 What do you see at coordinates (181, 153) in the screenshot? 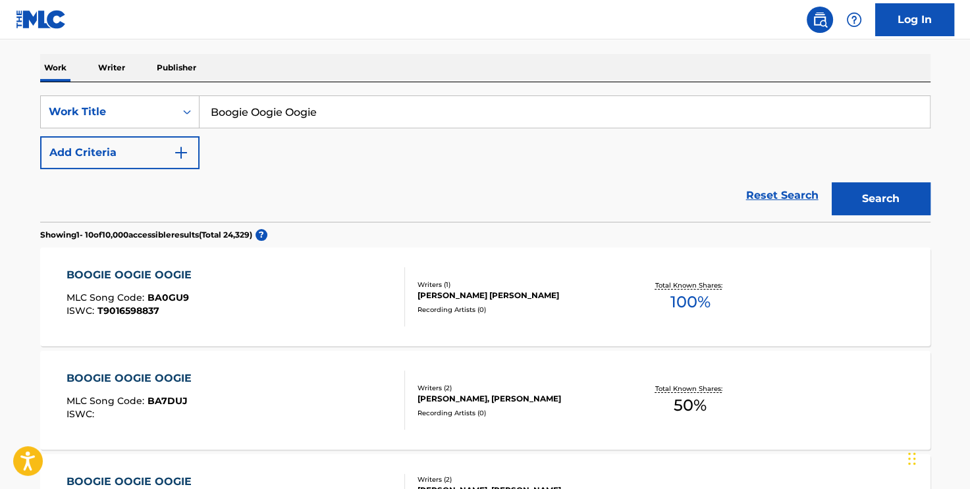
I see `img: 9d2ae6d4665cec9f34b9.svg` at bounding box center [181, 153].